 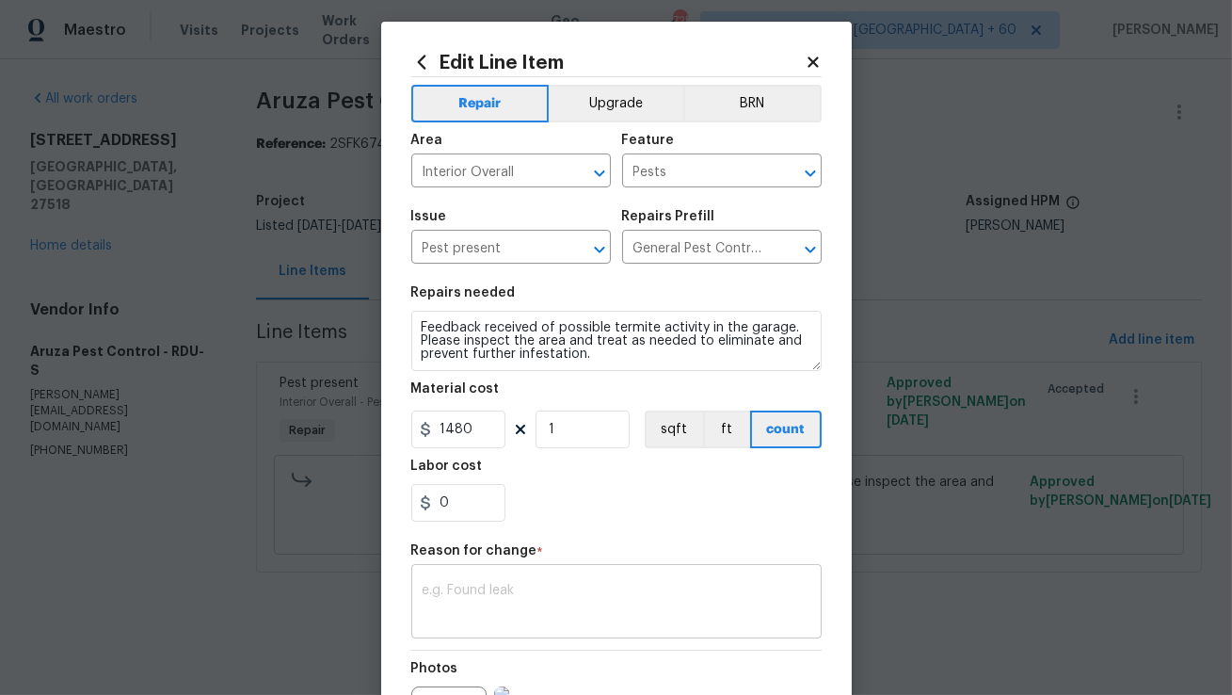 What do you see at coordinates (648, 140) in the screenshot?
I see `h5: Feature` at bounding box center [648, 140].